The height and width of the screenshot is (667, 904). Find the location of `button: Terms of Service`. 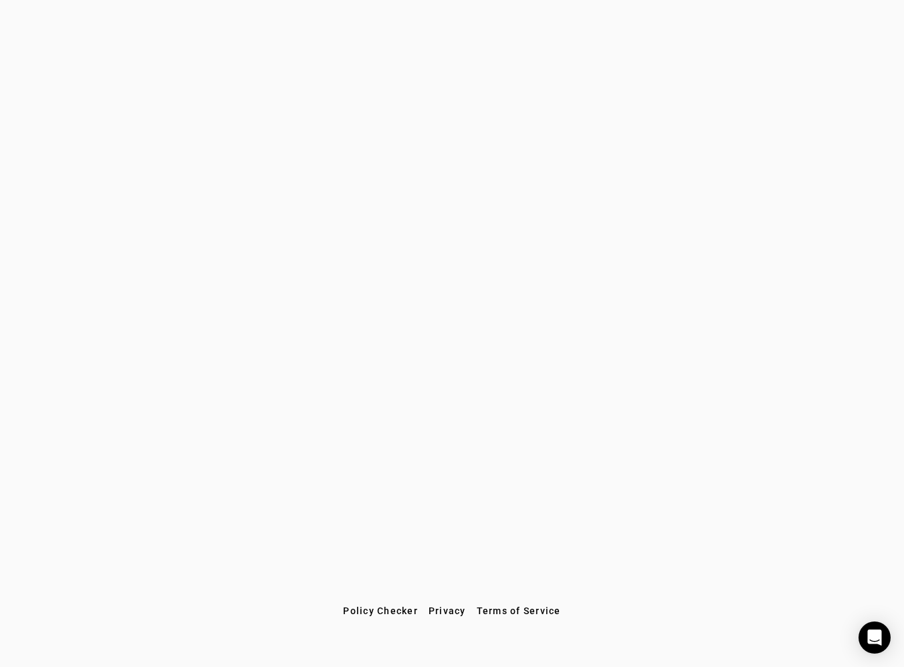

button: Terms of Service is located at coordinates (519, 610).